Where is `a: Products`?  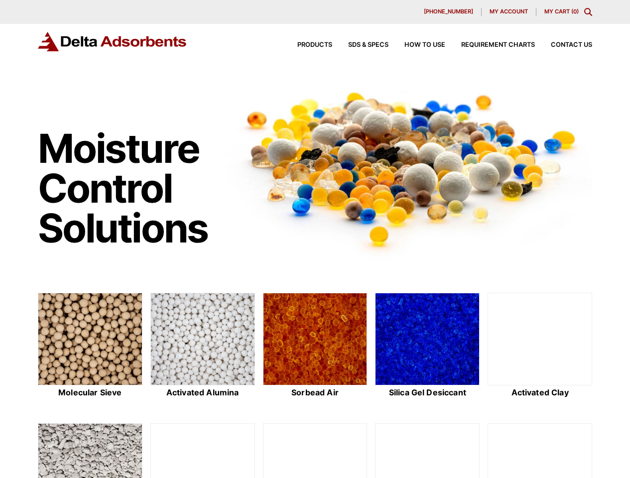
a: Products is located at coordinates (307, 45).